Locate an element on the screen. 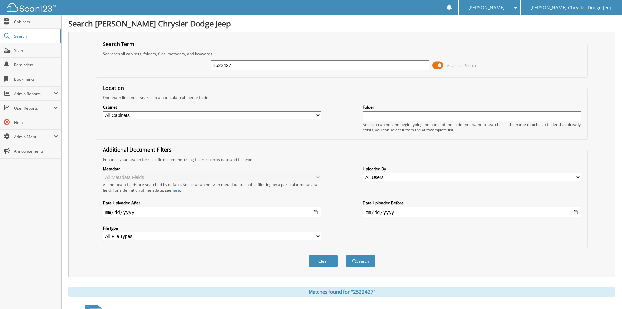 This screenshot has width=622, height=309. span: Advanced Search is located at coordinates (462, 65).